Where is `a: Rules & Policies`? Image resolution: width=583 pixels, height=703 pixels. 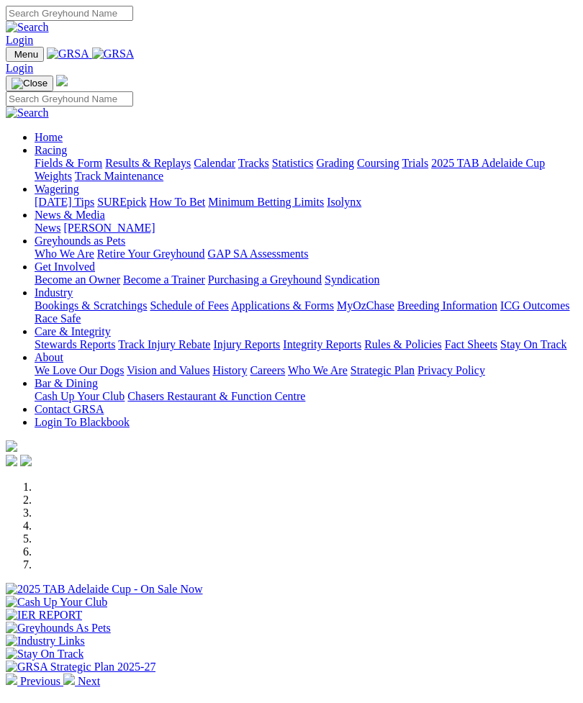 a: Rules & Policies is located at coordinates (403, 344).